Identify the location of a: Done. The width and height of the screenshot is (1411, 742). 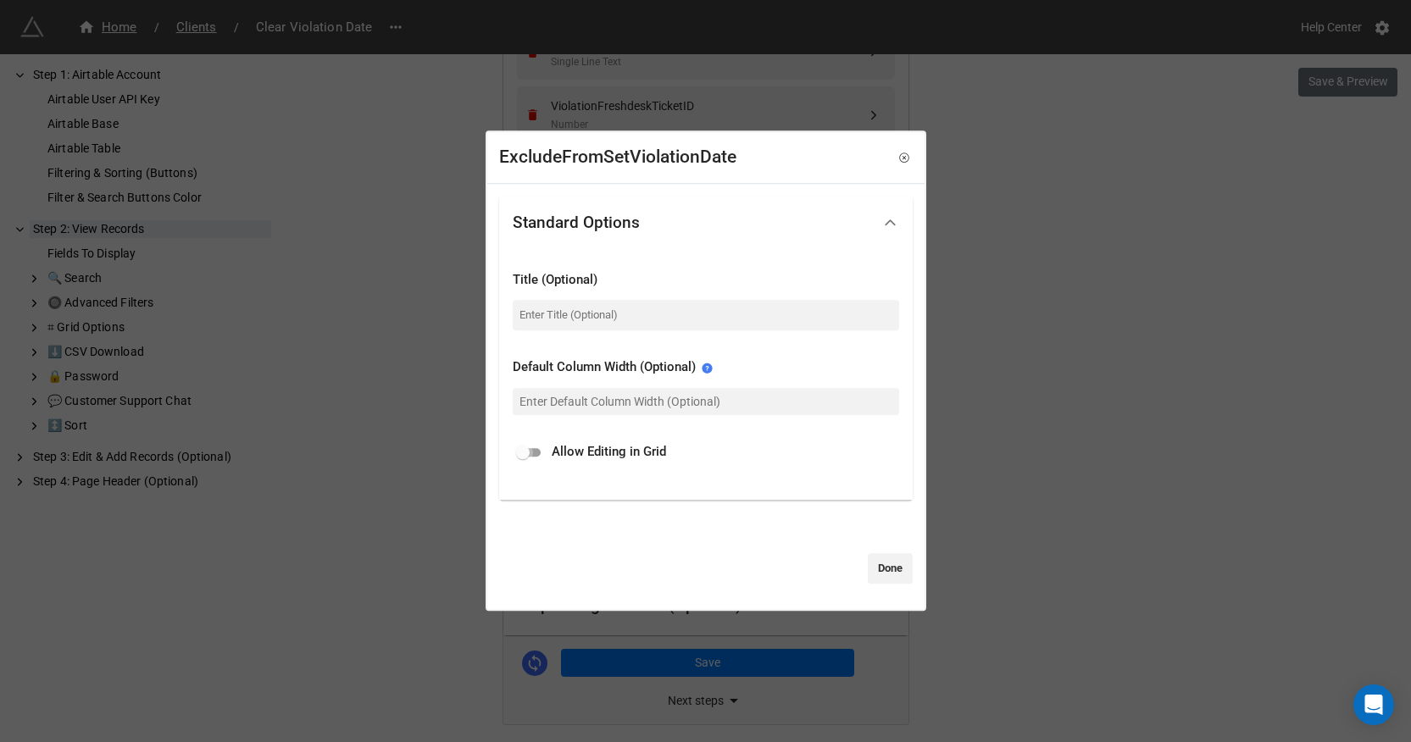
(890, 569).